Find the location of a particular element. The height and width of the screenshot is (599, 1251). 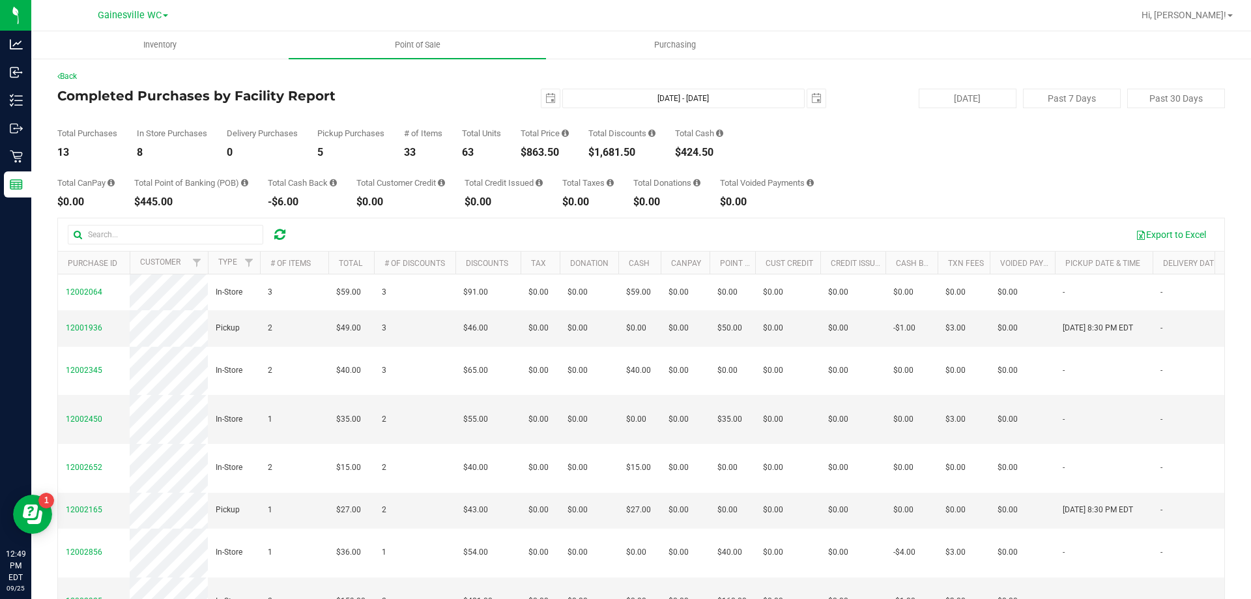

a: Purchase ID is located at coordinates (93, 263).